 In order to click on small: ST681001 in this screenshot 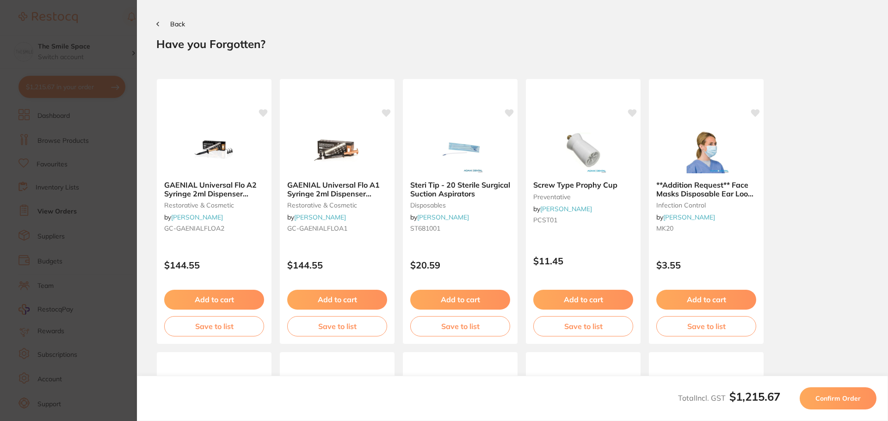, I will do `click(460, 228)`.